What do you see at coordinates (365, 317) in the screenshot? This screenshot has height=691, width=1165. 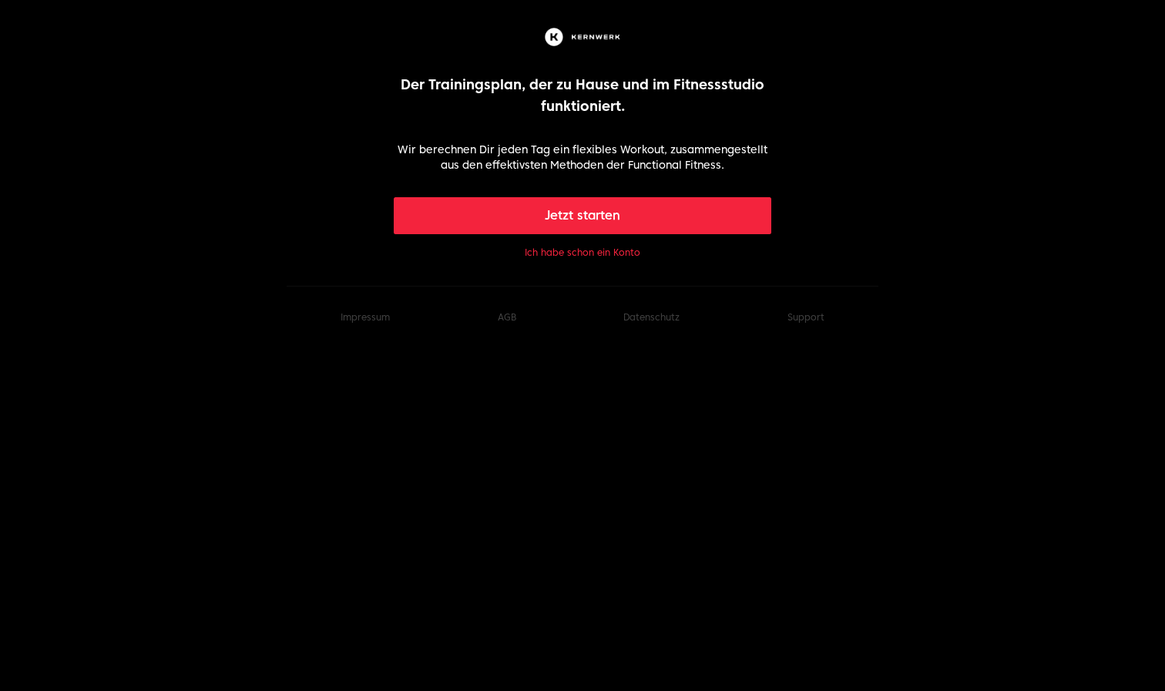 I see `a: Impressum` at bounding box center [365, 317].